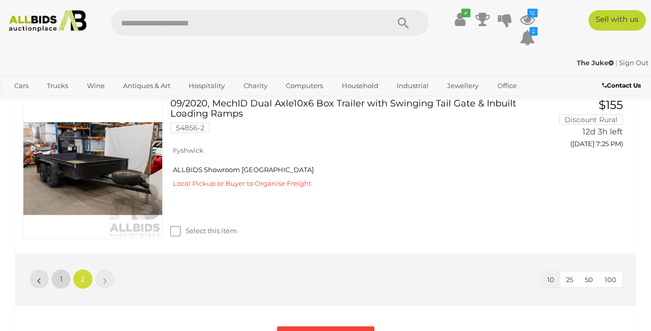  Describe the element at coordinates (589, 279) in the screenshot. I see `span: 50` at that location.